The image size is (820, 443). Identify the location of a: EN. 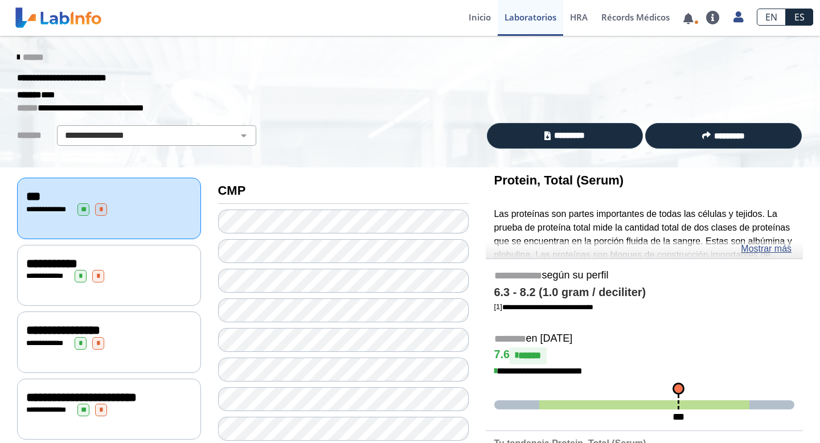
(771, 17).